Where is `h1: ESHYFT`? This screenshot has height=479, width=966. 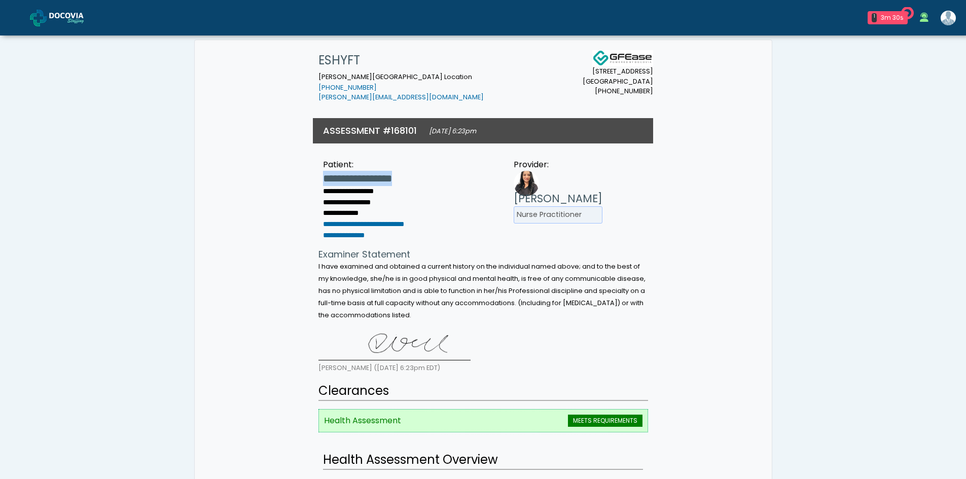
h1: ESHYFT is located at coordinates (401, 60).